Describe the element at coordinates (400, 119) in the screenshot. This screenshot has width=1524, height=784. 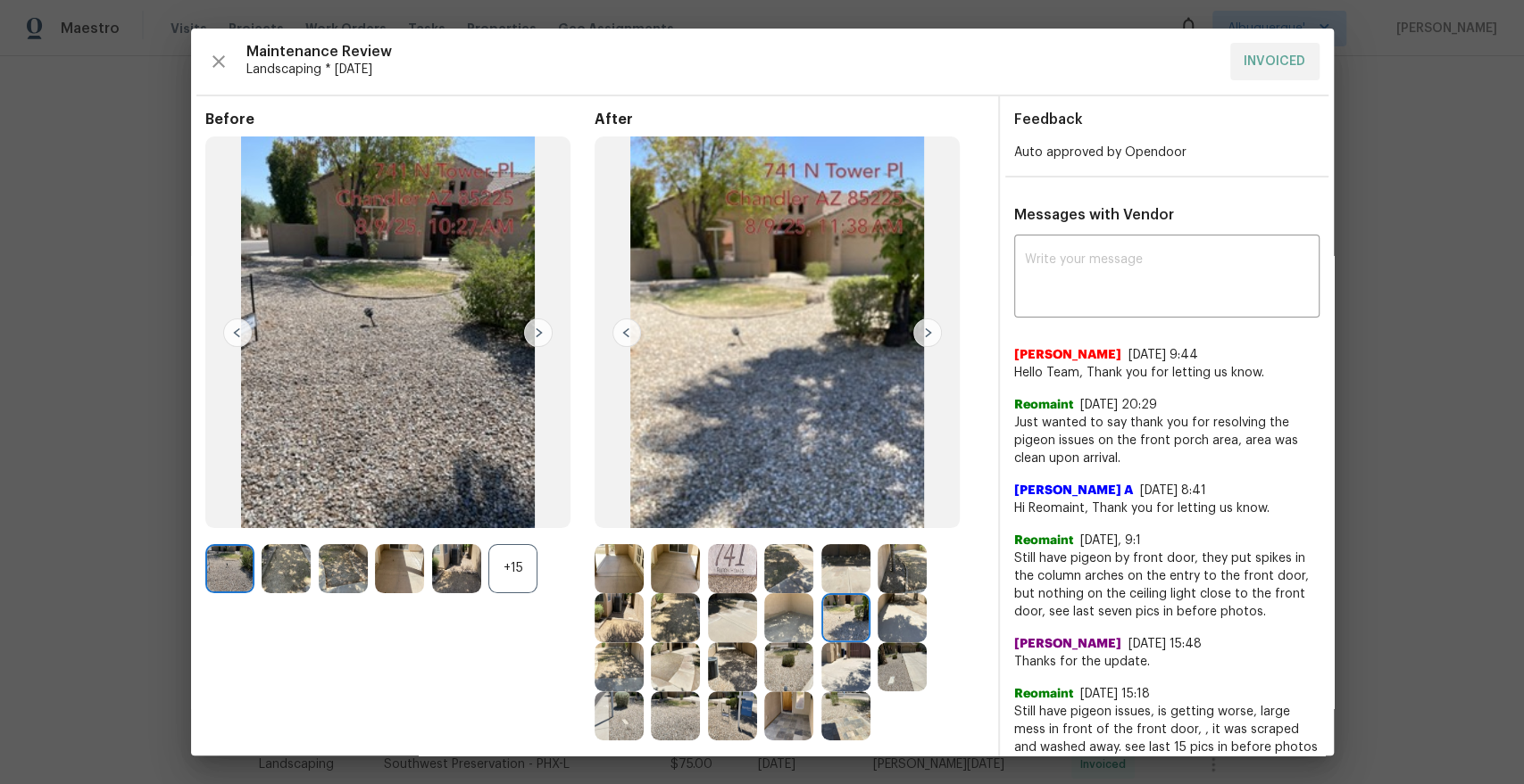
I see `span: Before` at that location.